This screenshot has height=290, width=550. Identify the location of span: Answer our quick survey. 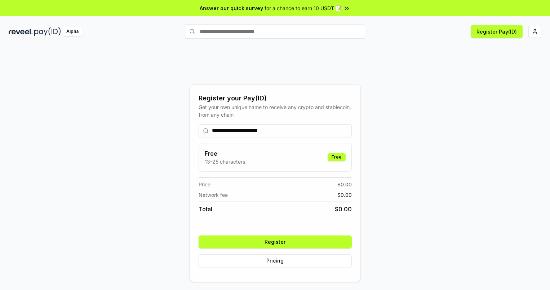
(232, 8).